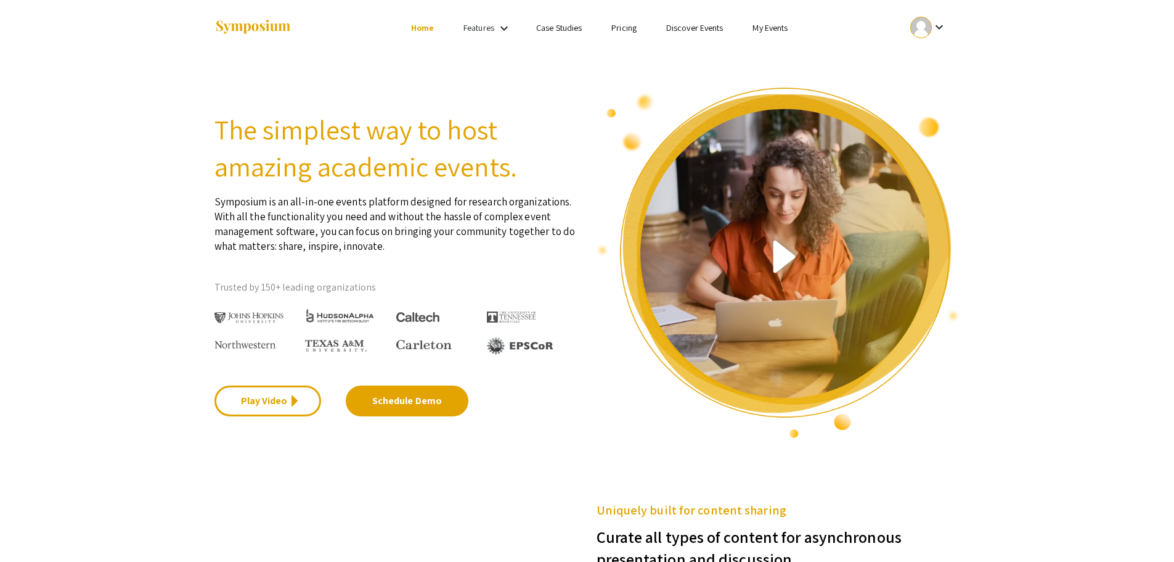 Image resolution: width=1174 pixels, height=562 pixels. I want to click on img: HudsonAlpha, so click(340, 315).